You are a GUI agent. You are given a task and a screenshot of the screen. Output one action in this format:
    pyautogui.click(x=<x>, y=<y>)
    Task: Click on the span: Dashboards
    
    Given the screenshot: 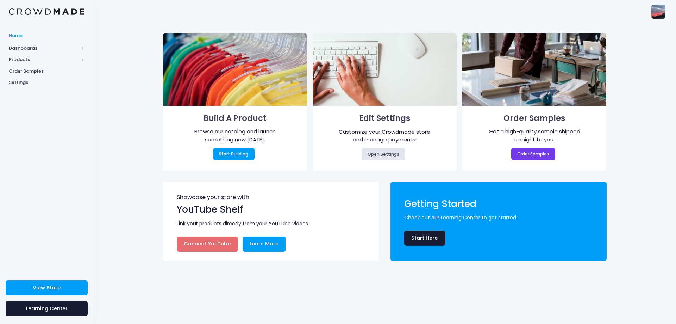 What is the action you would take?
    pyautogui.click(x=44, y=48)
    